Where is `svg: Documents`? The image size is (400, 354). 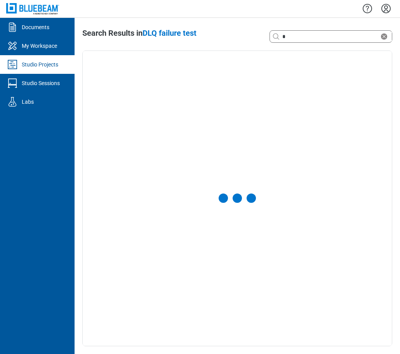 svg: Documents is located at coordinates (12, 27).